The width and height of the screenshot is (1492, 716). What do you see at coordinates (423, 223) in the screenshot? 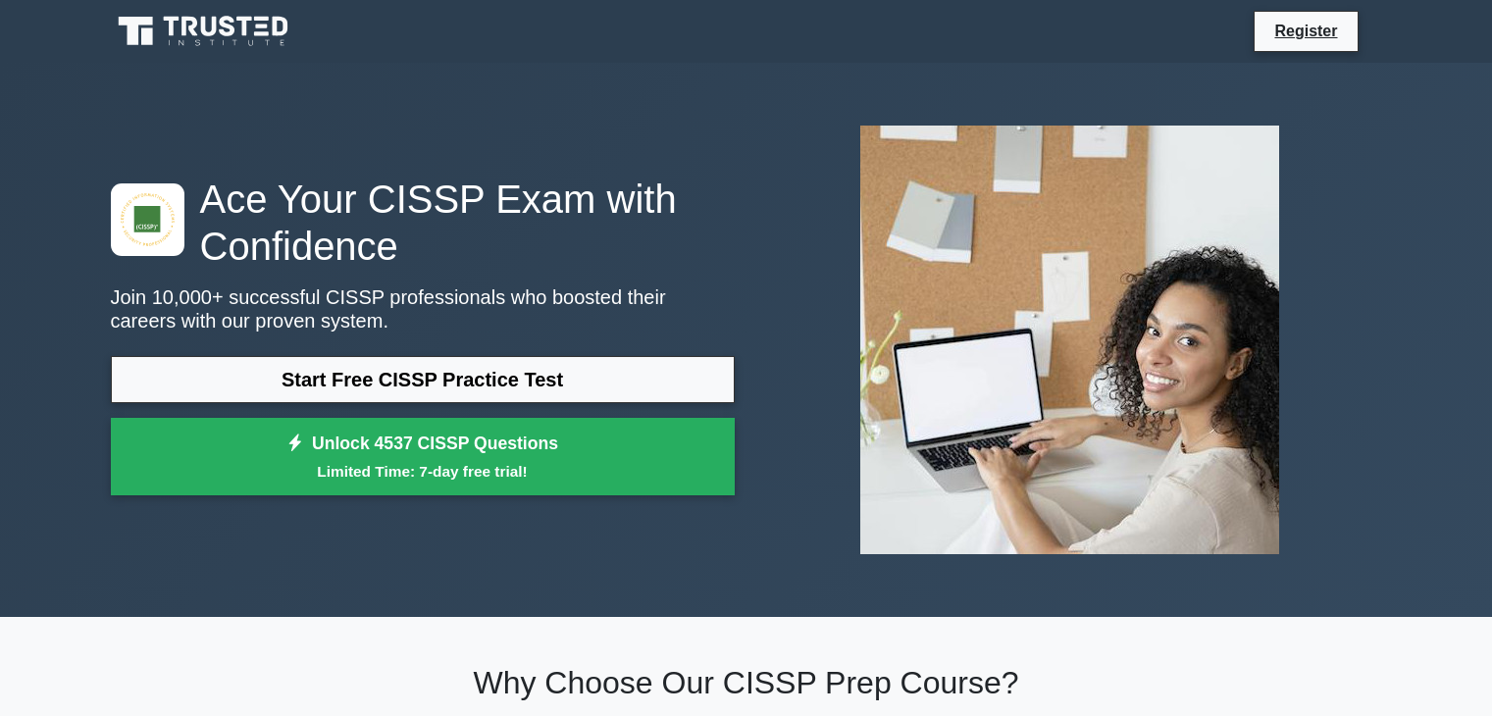
I see `h1: Ace Your CISSP Exam with Confidence` at bounding box center [423, 223].